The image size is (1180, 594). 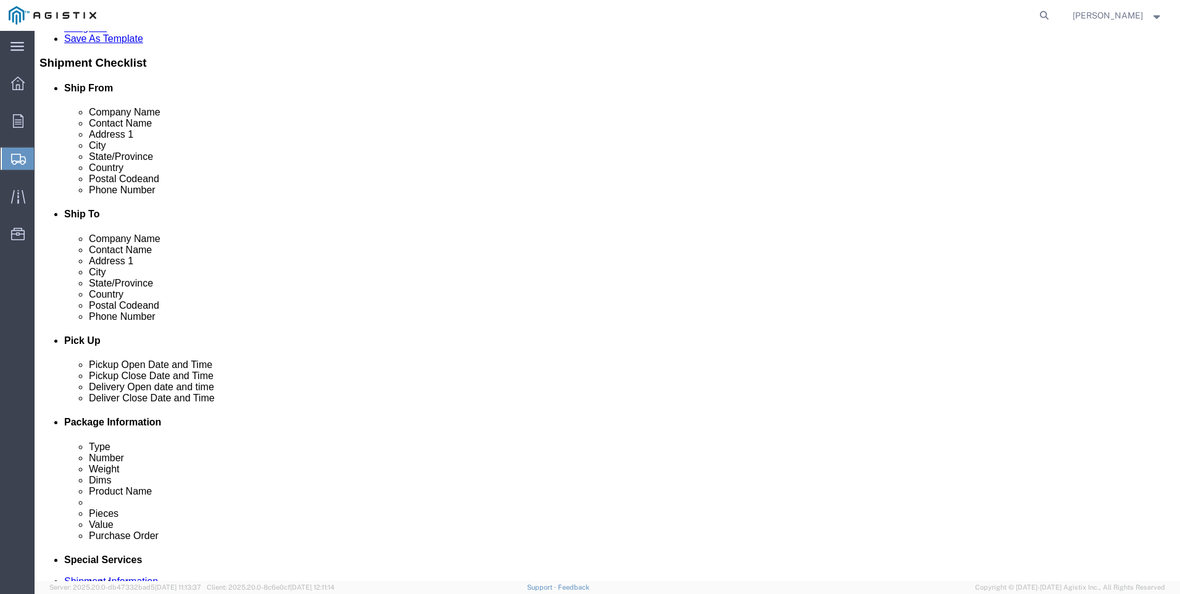 I want to click on span: Client: 2025.20.0-8c6e0cf, so click(x=270, y=587).